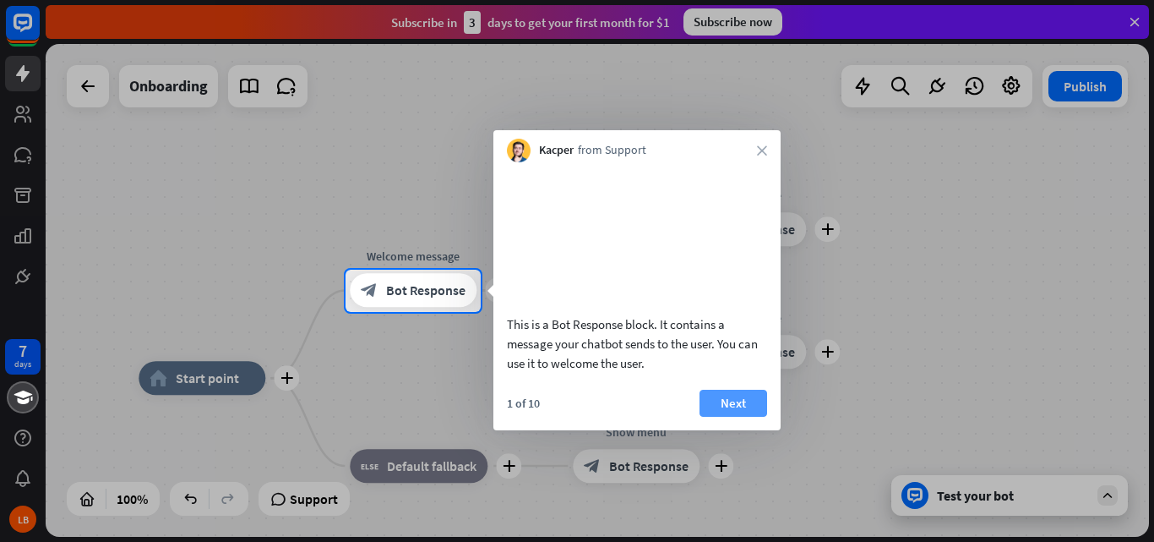 Image resolution: width=1154 pixels, height=542 pixels. I want to click on button: Open LiveChat chat widget, so click(39, 32).